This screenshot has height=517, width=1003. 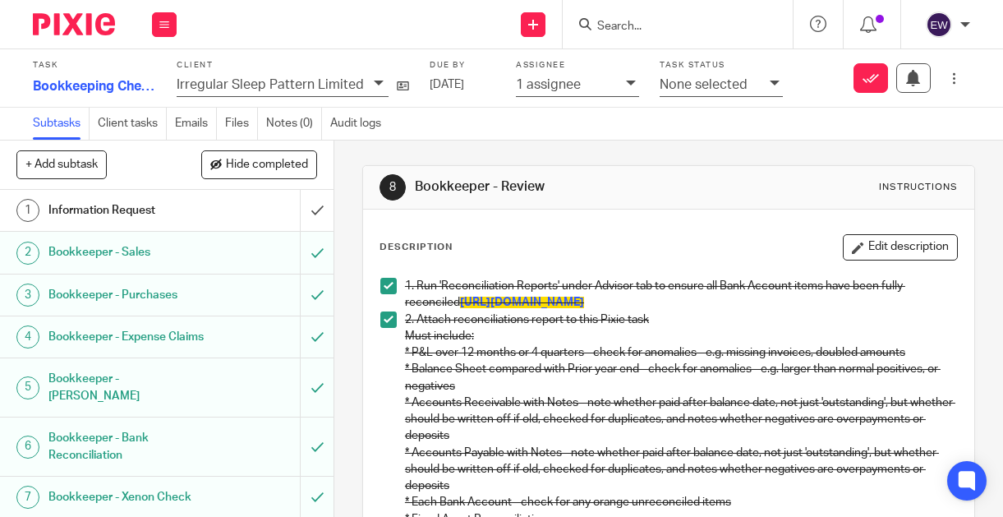 What do you see at coordinates (62, 164) in the screenshot?
I see `button: + Add subtask` at bounding box center [62, 164].